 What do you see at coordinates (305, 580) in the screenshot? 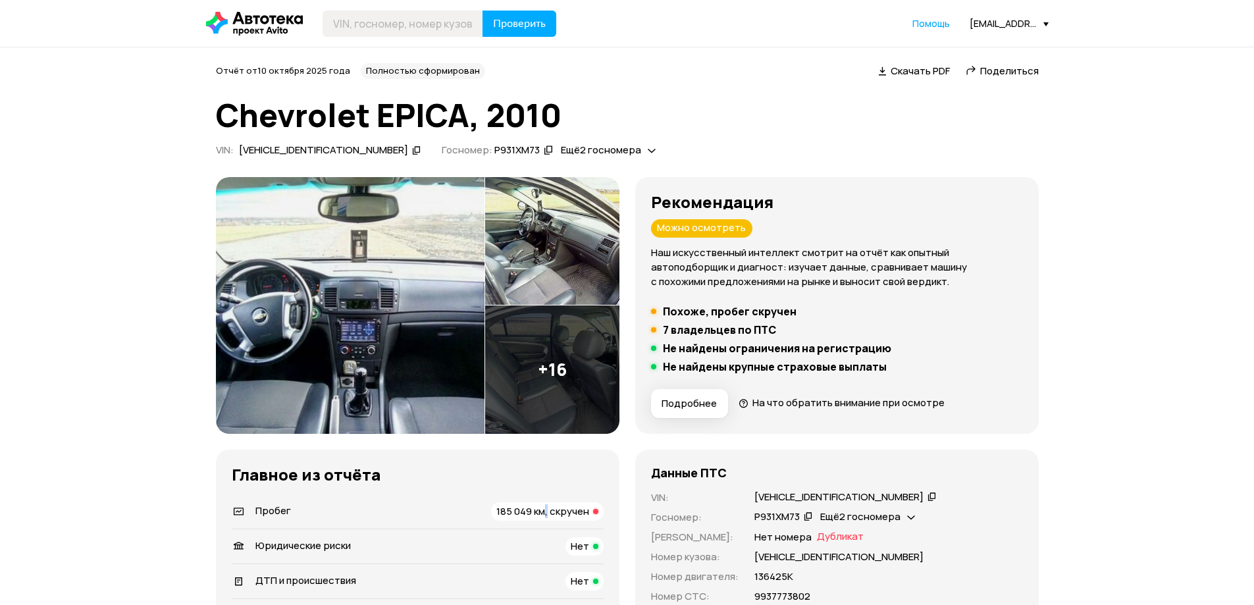
I see `span: ДТП и происшествия` at bounding box center [305, 580].